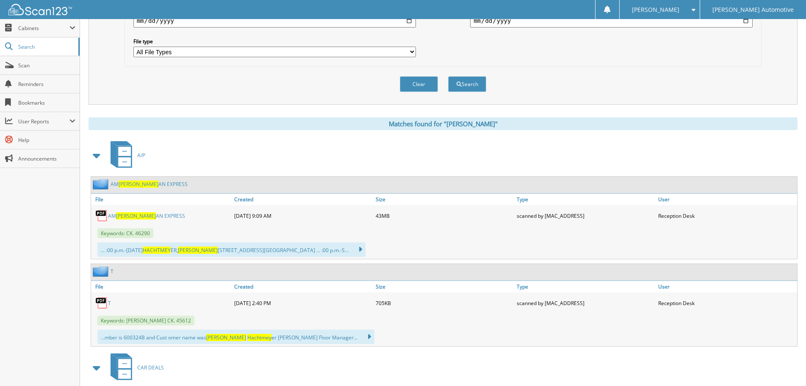  What do you see at coordinates (125, 155) in the screenshot?
I see `a: A/P` at bounding box center [125, 155].